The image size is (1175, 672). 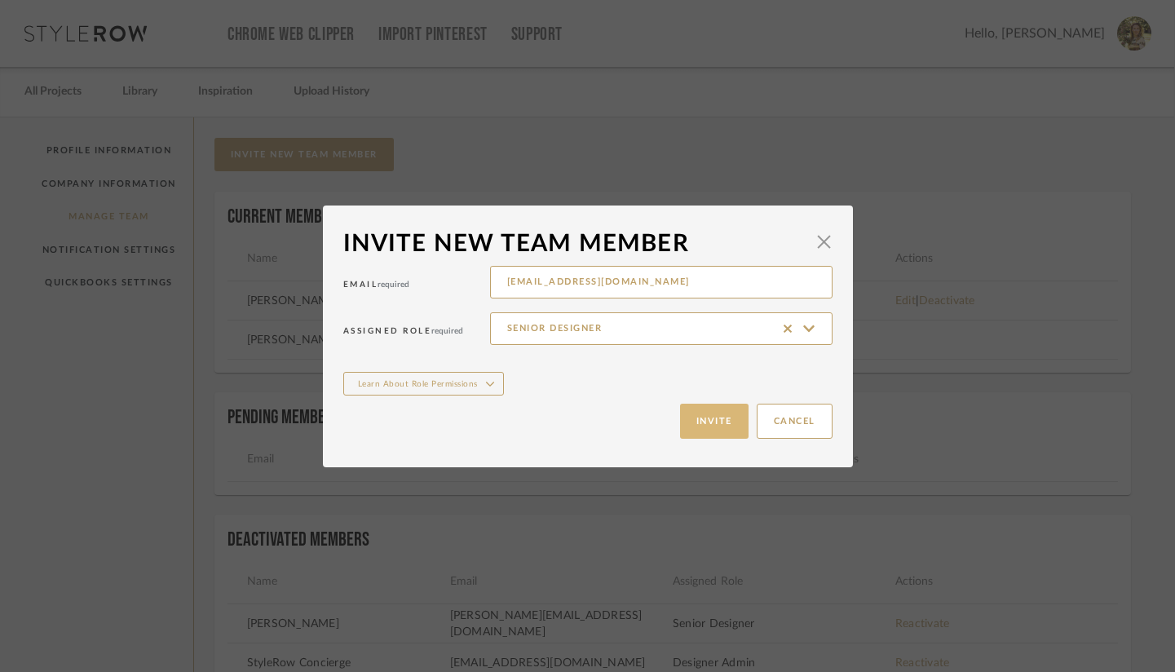 I want to click on button: Close, so click(x=825, y=242).